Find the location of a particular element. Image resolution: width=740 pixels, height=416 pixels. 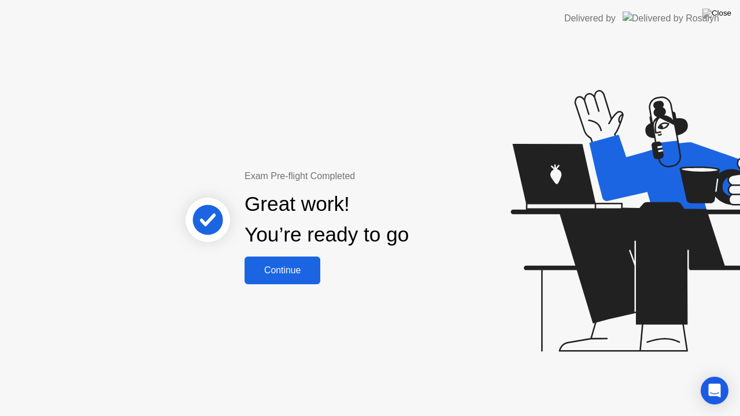

div: Continue is located at coordinates (282, 270).